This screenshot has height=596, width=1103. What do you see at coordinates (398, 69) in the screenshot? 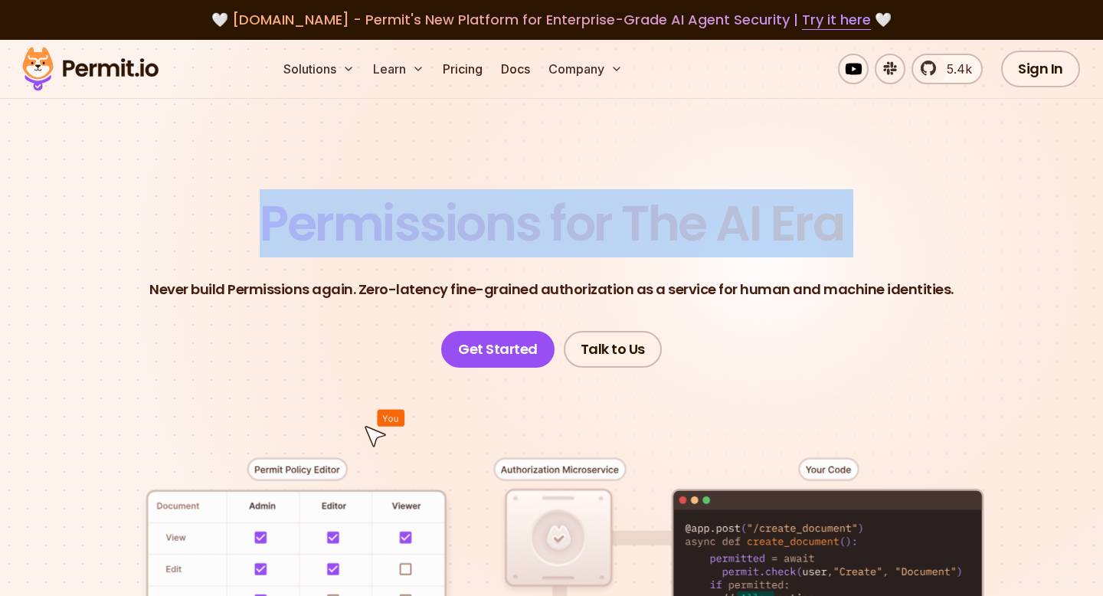
I see `button: Learn` at bounding box center [398, 69].